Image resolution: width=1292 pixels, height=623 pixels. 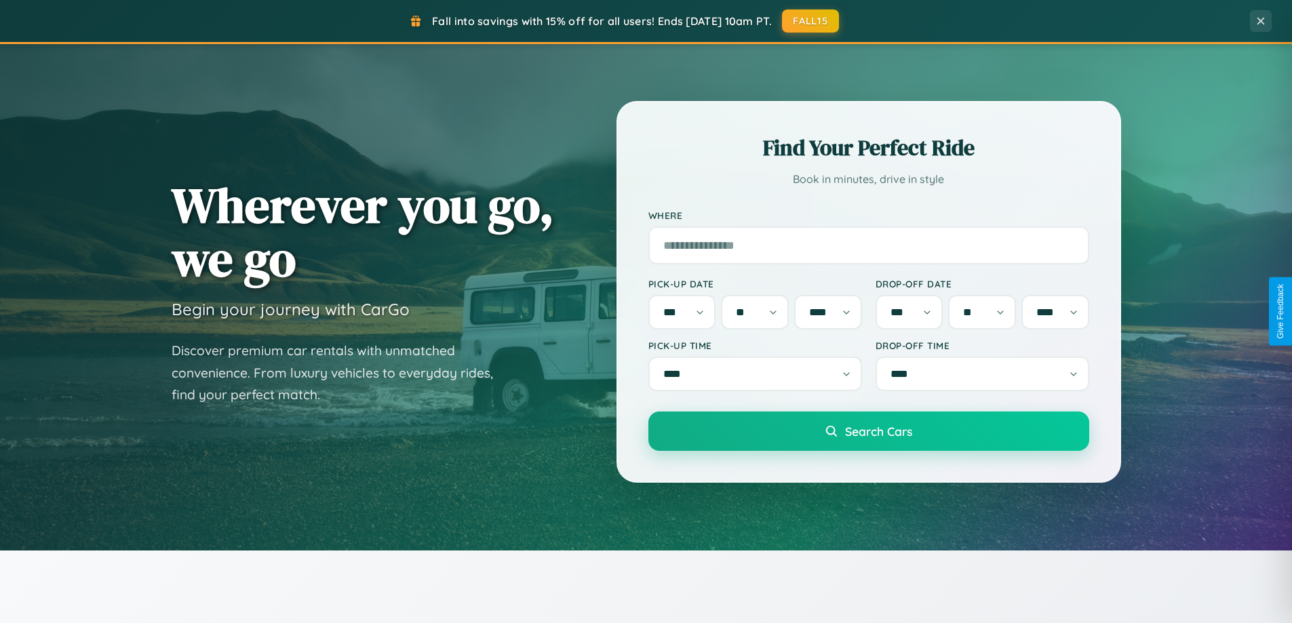 I want to click on label: Where, so click(x=869, y=215).